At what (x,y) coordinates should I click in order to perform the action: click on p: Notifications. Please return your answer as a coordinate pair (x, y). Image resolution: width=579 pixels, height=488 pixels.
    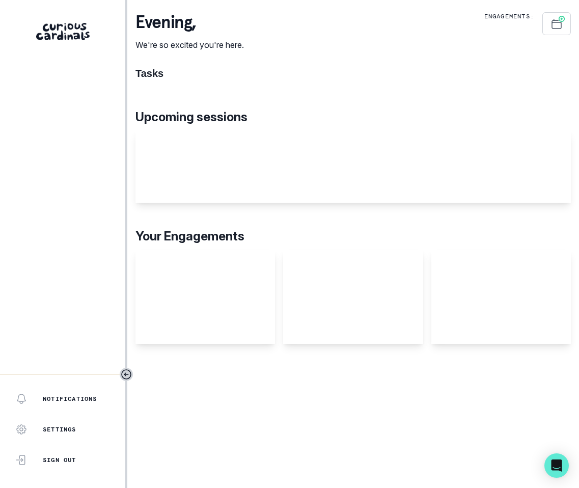
    Looking at the image, I should click on (70, 399).